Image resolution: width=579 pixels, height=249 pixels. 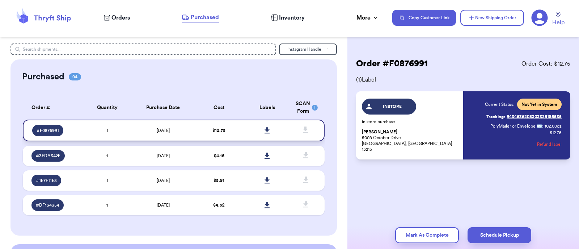 I want to click on span: $ 4.16, so click(x=219, y=156).